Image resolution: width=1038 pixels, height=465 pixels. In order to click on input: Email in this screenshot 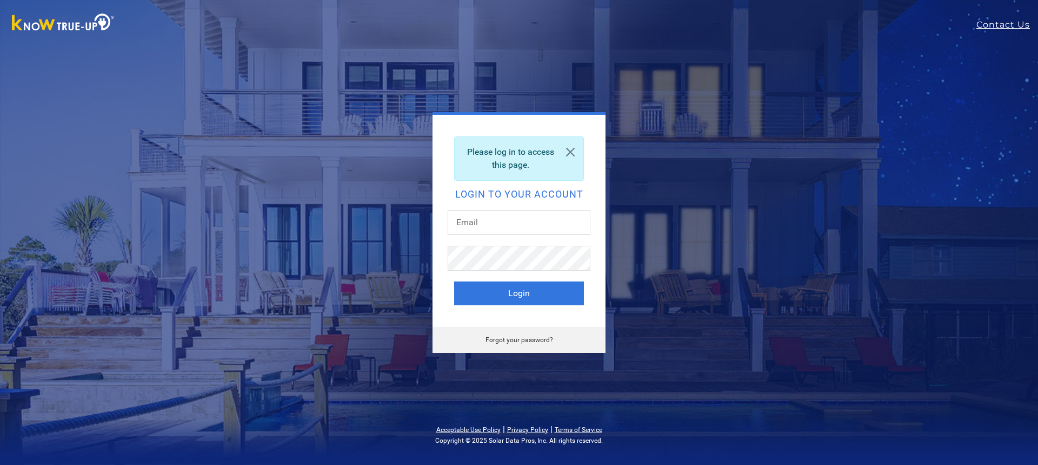, I will do `click(519, 222)`.